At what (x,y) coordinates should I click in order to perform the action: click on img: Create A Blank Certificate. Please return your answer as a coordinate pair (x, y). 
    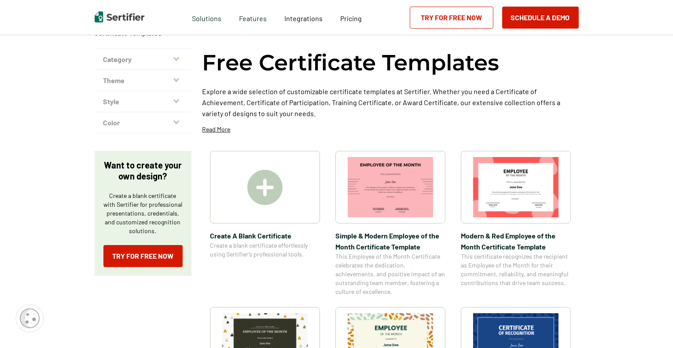
    Looking at the image, I should click on (265, 187).